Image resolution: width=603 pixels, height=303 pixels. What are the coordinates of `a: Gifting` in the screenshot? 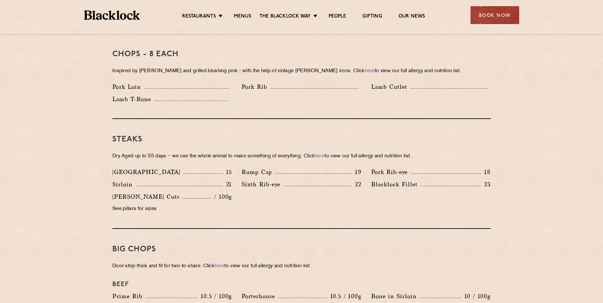 It's located at (372, 17).